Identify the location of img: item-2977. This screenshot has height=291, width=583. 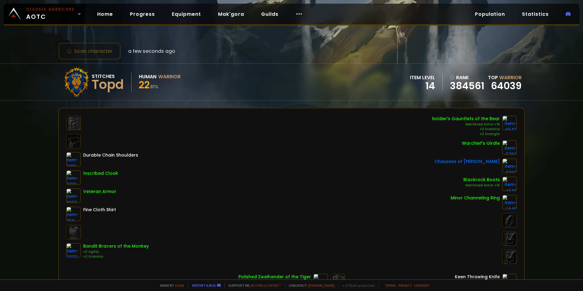
(73, 196).